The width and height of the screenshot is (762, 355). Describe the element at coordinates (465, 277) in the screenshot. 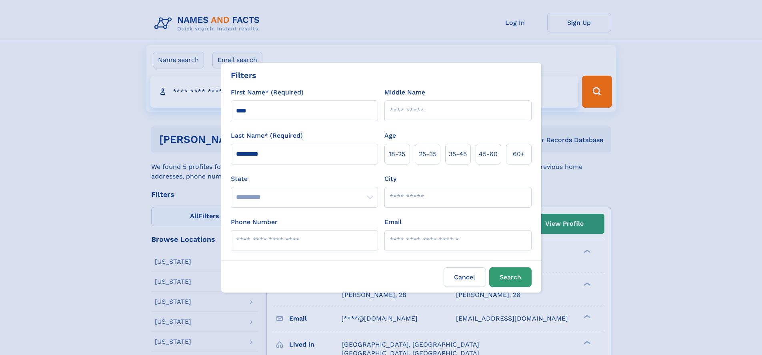

I see `label: Cancel` at that location.